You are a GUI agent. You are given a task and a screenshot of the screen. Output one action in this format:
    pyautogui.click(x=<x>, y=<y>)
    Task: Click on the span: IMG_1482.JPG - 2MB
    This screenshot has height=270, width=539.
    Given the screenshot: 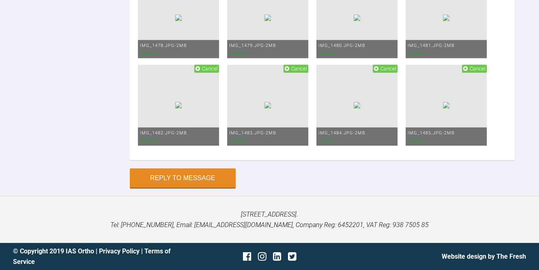 What is the action you would take?
    pyautogui.click(x=163, y=133)
    